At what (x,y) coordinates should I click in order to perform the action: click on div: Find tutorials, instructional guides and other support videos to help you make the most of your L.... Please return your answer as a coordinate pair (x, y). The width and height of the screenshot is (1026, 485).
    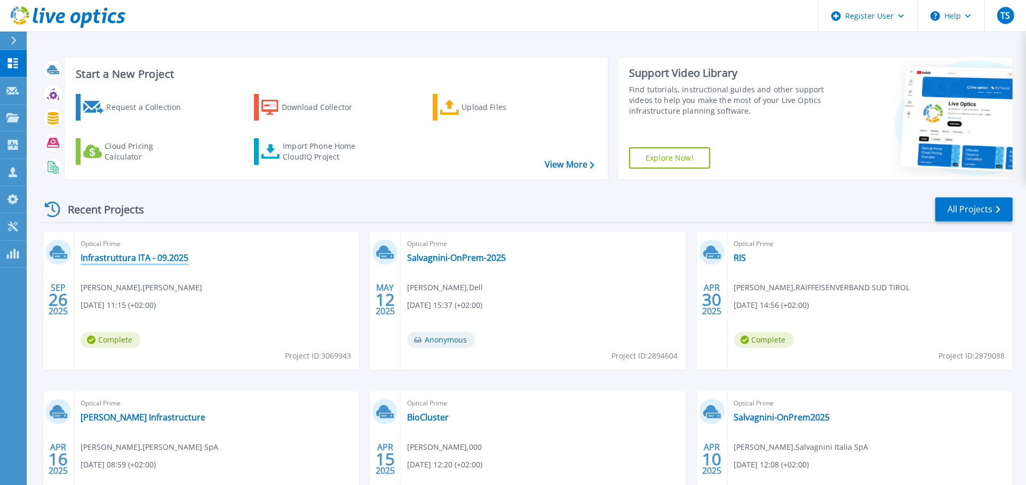
    Looking at the image, I should click on (729, 100).